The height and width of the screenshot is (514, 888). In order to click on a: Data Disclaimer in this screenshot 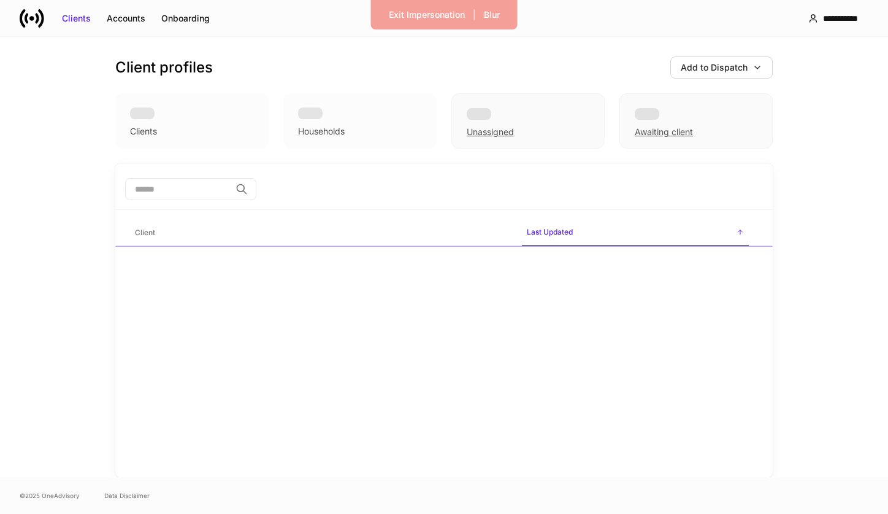, I will do `click(127, 495)`.